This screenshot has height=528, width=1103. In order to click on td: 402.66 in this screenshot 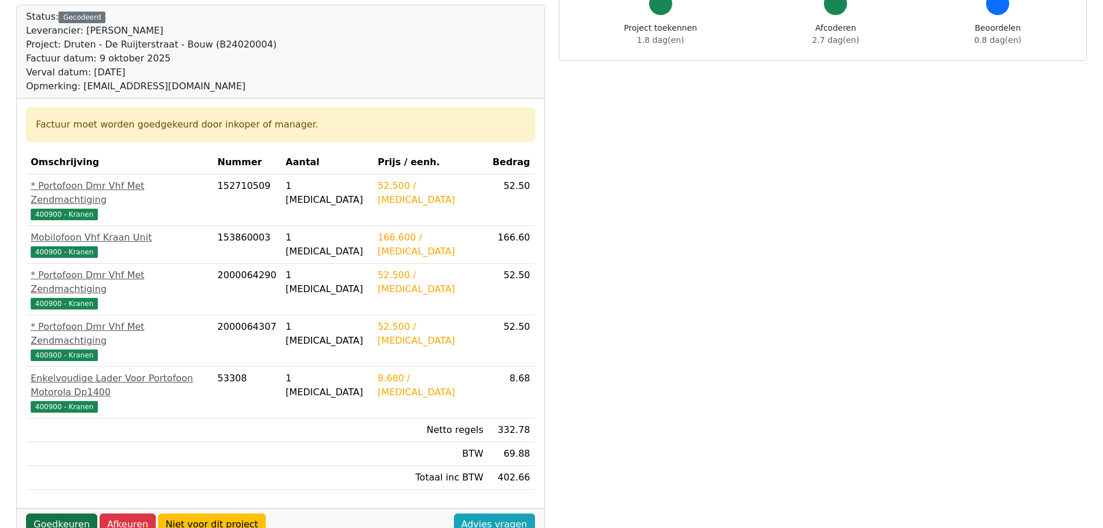, I will do `click(511, 477)`.